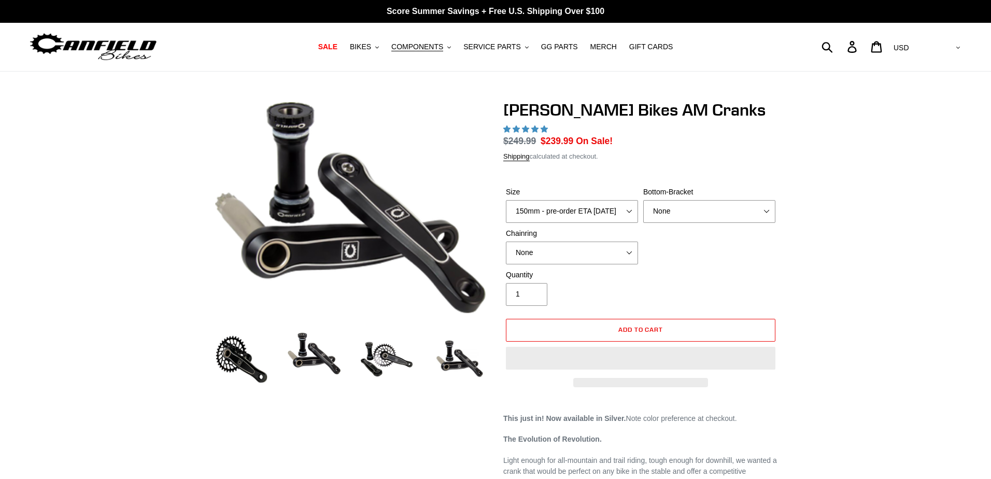 The width and height of the screenshot is (991, 479). Describe the element at coordinates (641, 329) in the screenshot. I see `span: Add to cart` at that location.